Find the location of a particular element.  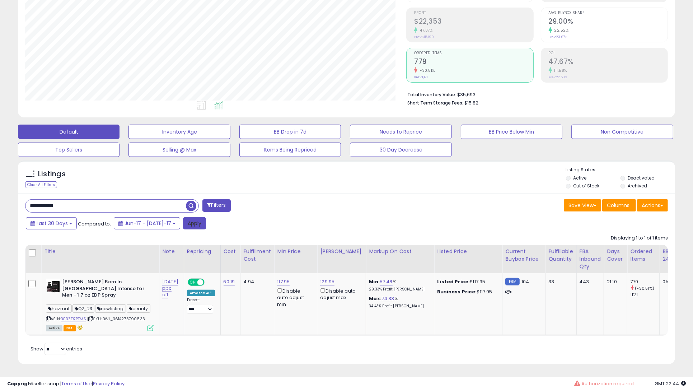

div: ASIN: is located at coordinates (100, 304).